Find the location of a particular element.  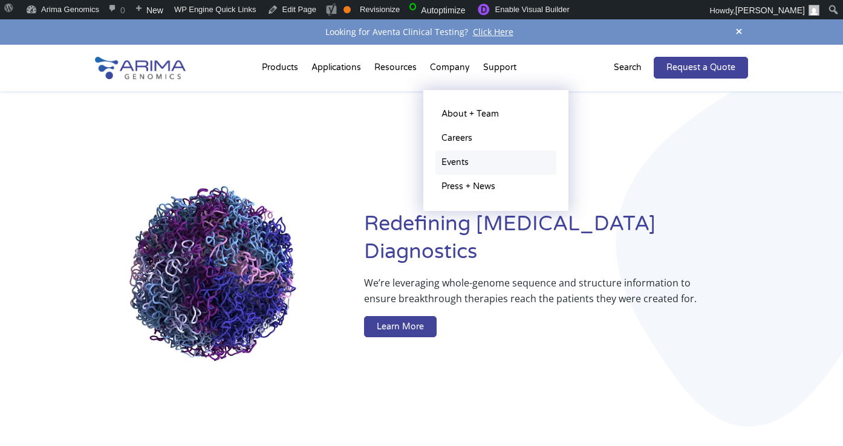

a: About + Team is located at coordinates (496, 114).